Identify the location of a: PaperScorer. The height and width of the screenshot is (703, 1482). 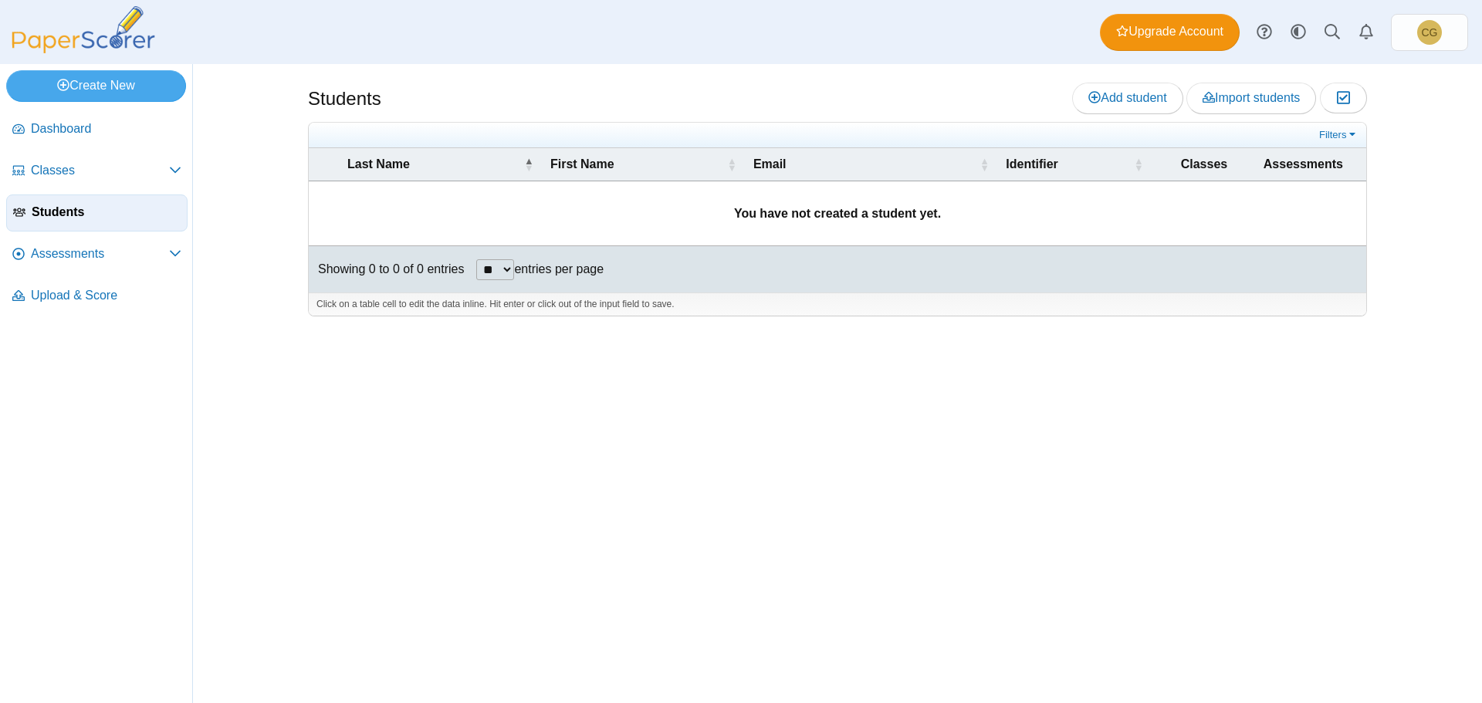
(83, 49).